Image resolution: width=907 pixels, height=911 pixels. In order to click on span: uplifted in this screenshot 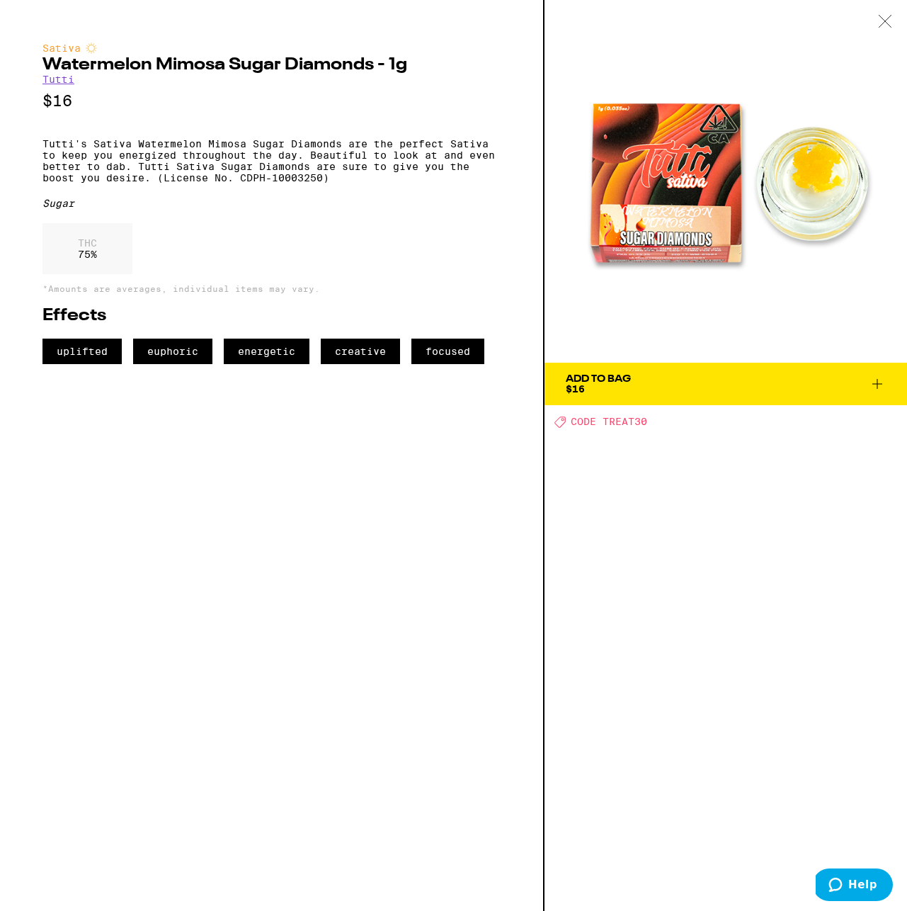, I will do `click(82, 351)`.